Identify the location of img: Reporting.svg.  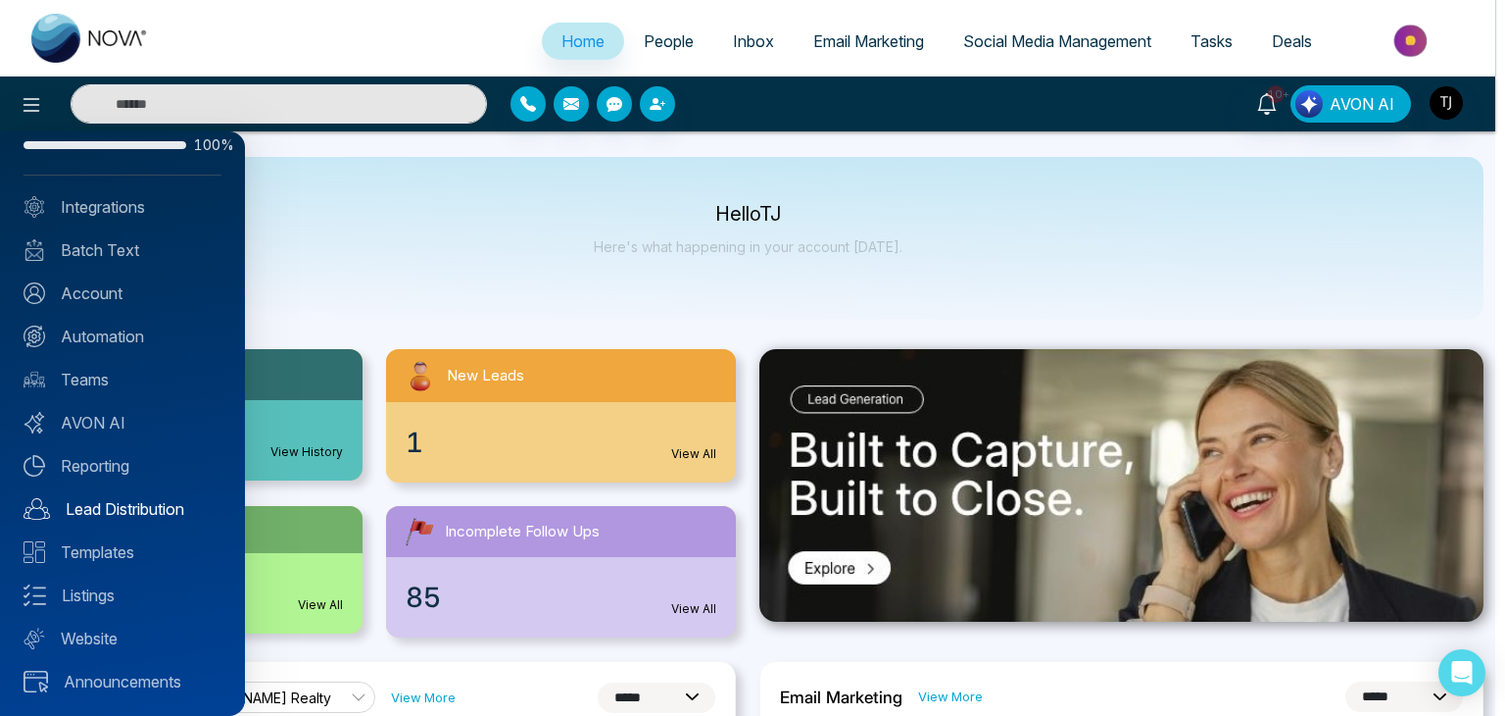
(34, 466).